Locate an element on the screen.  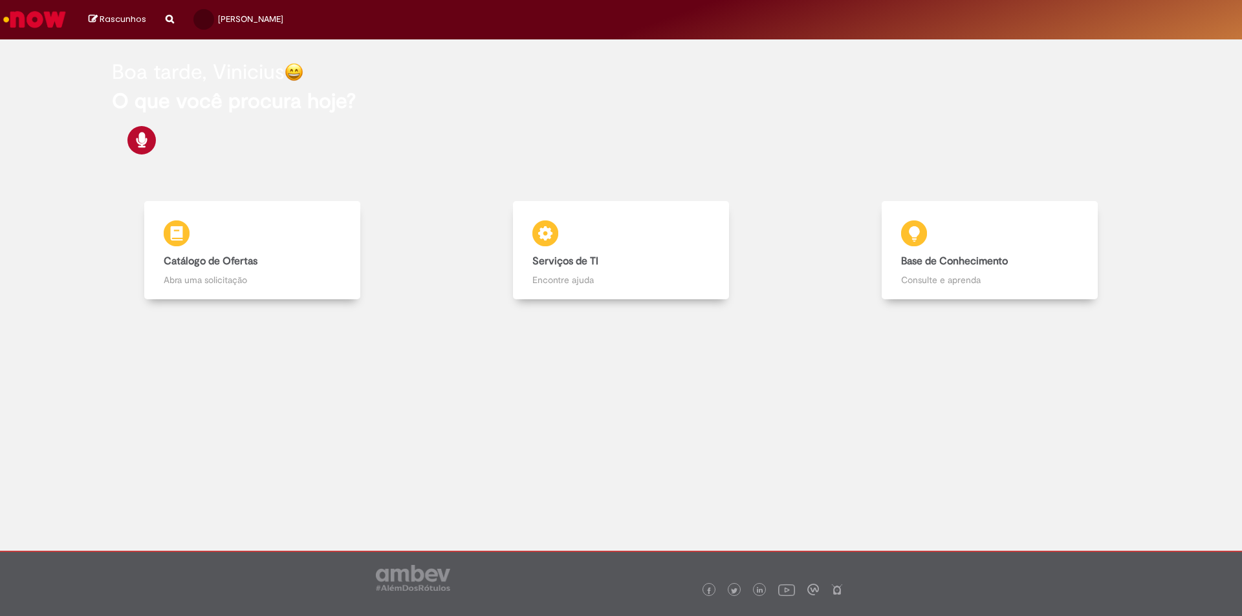
img: logo_footer_facebook.png is located at coordinates (709, 591).